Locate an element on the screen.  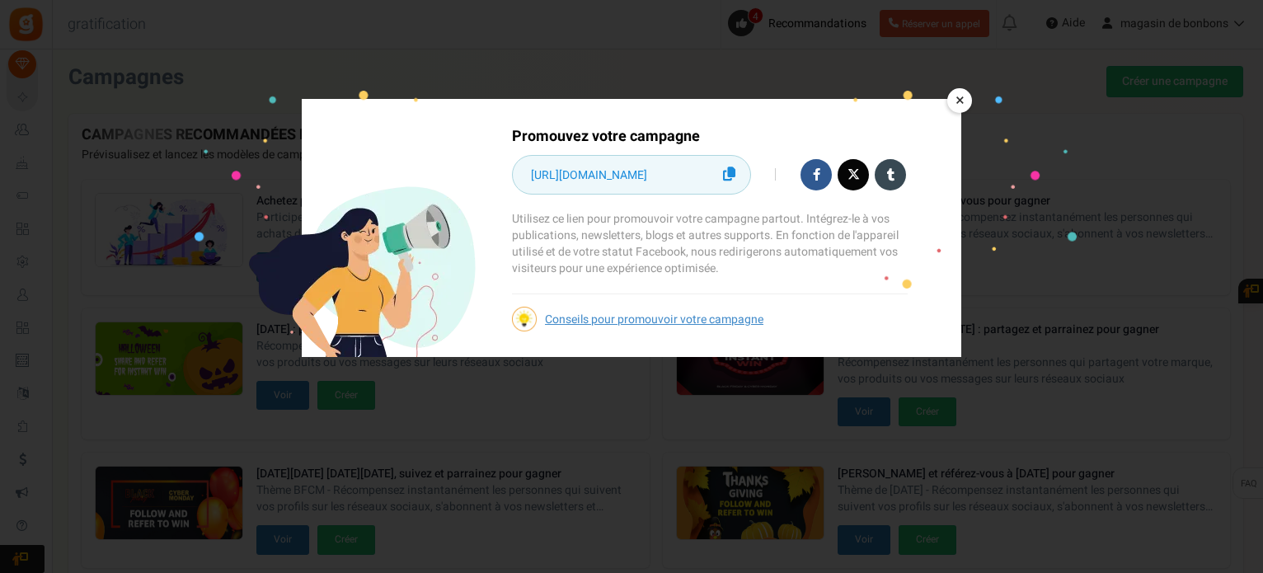
font: Promouvez votre campagne is located at coordinates (606, 136).